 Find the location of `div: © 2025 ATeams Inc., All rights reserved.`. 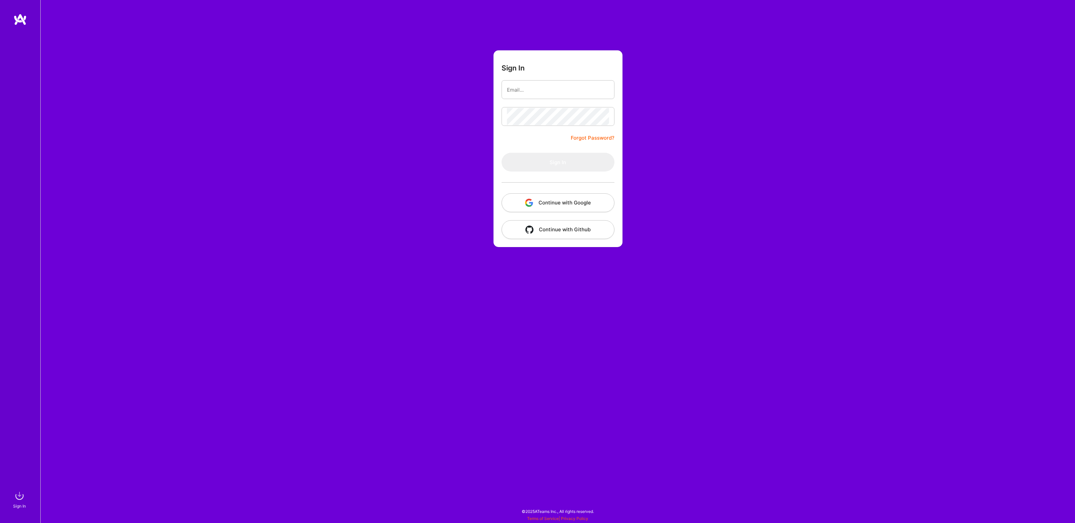

div: © 2025 ATeams Inc., All rights reserved. is located at coordinates (558, 512).